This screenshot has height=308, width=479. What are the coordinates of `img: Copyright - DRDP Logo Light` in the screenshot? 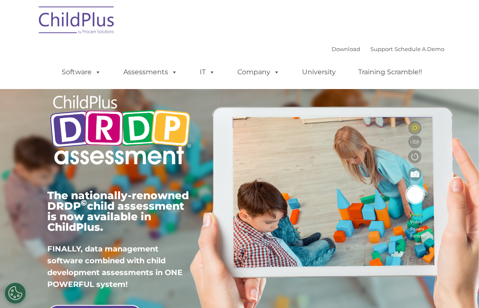 It's located at (120, 131).